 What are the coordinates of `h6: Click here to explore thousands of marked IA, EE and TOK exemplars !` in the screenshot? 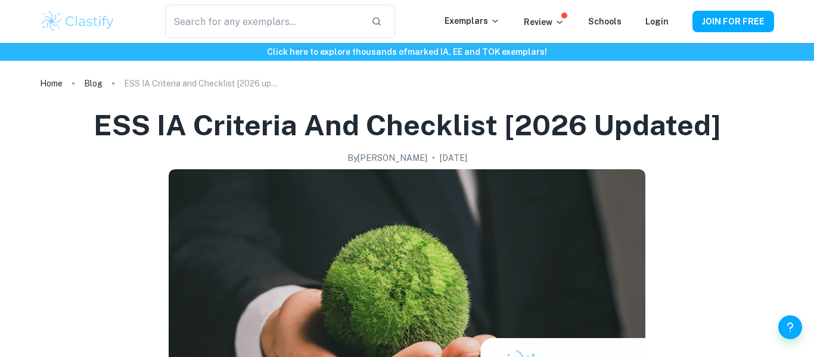 It's located at (407, 52).